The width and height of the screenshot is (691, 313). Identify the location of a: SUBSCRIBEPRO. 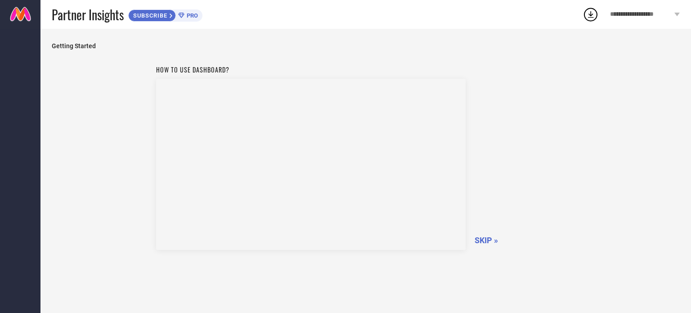
(165, 14).